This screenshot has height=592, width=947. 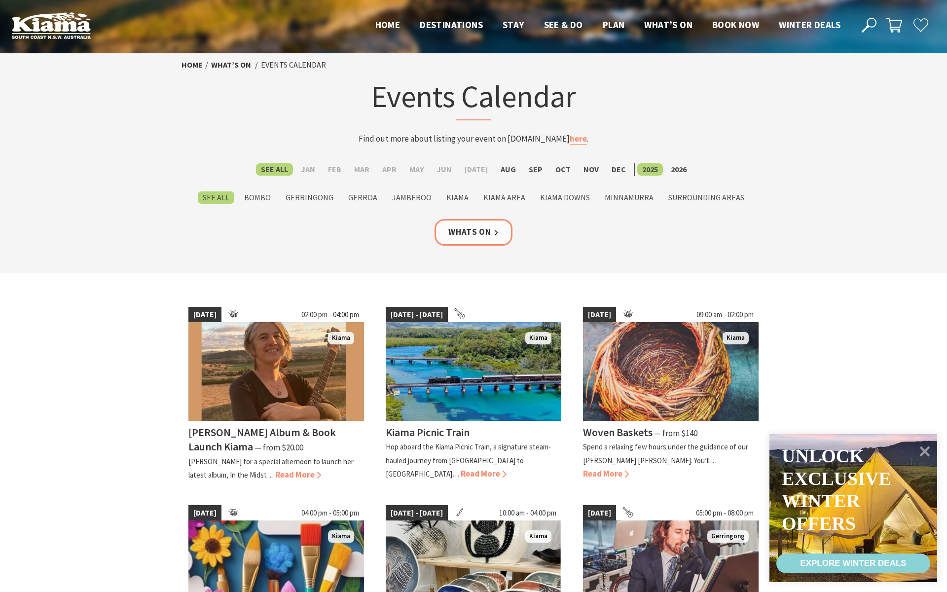 I want to click on label: Mar, so click(x=362, y=169).